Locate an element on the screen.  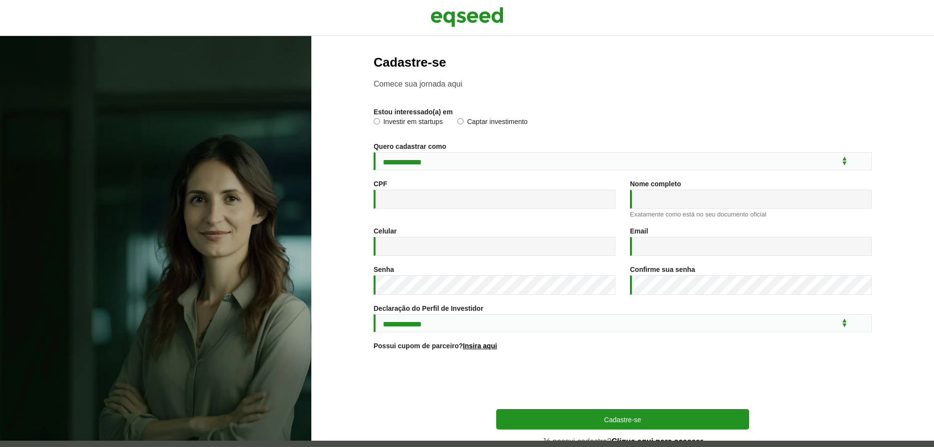
p: Comece sua jornada aqui is located at coordinates (623, 84).